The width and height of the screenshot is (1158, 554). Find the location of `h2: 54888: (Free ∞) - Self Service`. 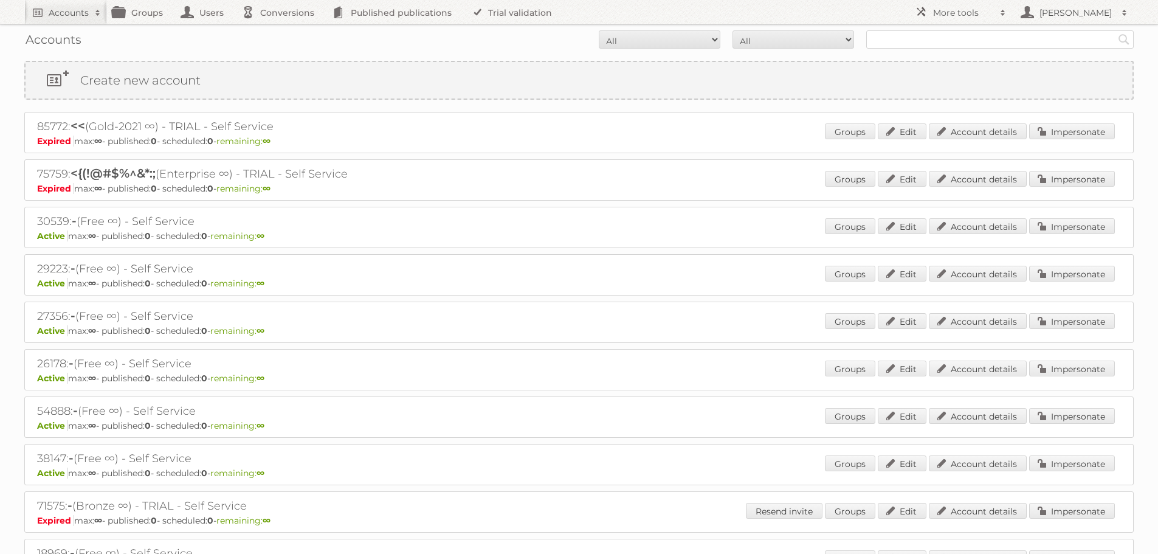

h2: 54888: (Free ∞) - Self Service is located at coordinates (250, 411).